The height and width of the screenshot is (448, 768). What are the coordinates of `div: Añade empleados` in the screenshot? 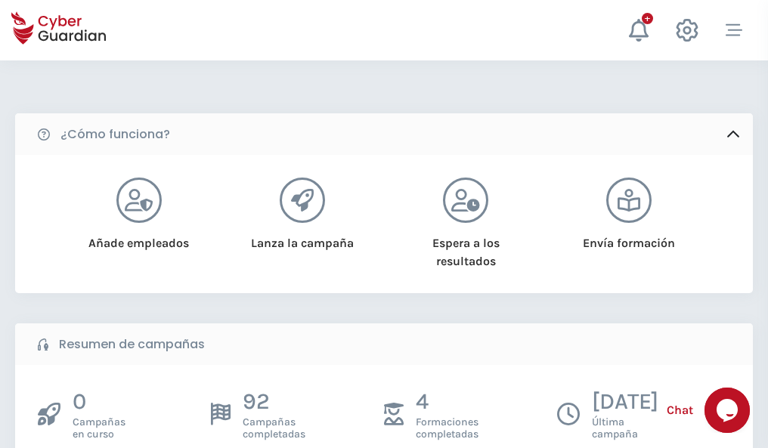 It's located at (138, 237).